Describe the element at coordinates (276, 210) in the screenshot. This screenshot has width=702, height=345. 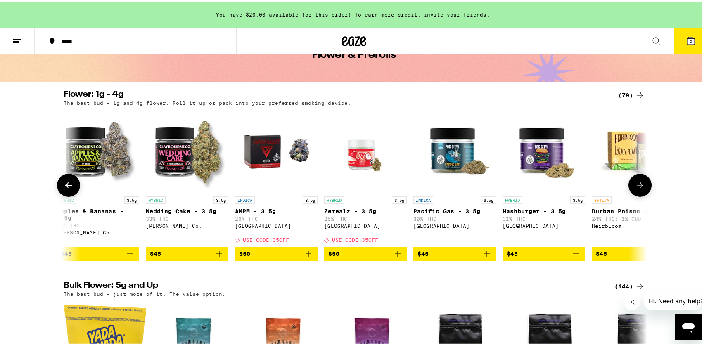
I see `p: AMPM - 3.5g` at that location.